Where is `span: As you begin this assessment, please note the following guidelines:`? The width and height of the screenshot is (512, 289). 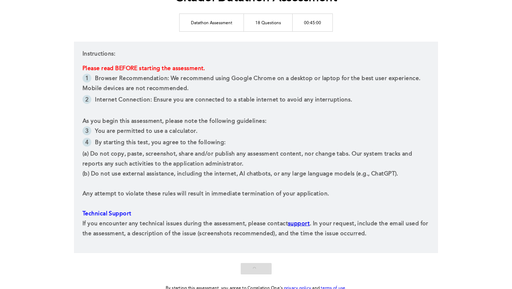
span: As you begin this assessment, please note the following guidelines: is located at coordinates (174, 121).